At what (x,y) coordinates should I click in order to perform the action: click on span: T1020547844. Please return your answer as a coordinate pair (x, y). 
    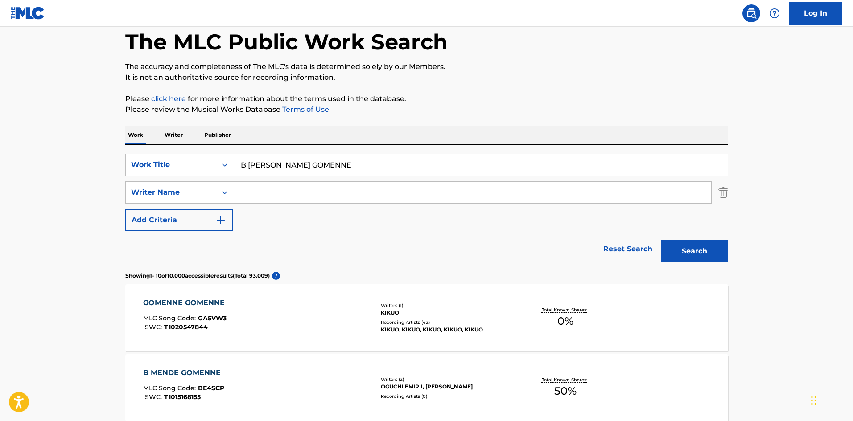
    Looking at the image, I should click on (186, 327).